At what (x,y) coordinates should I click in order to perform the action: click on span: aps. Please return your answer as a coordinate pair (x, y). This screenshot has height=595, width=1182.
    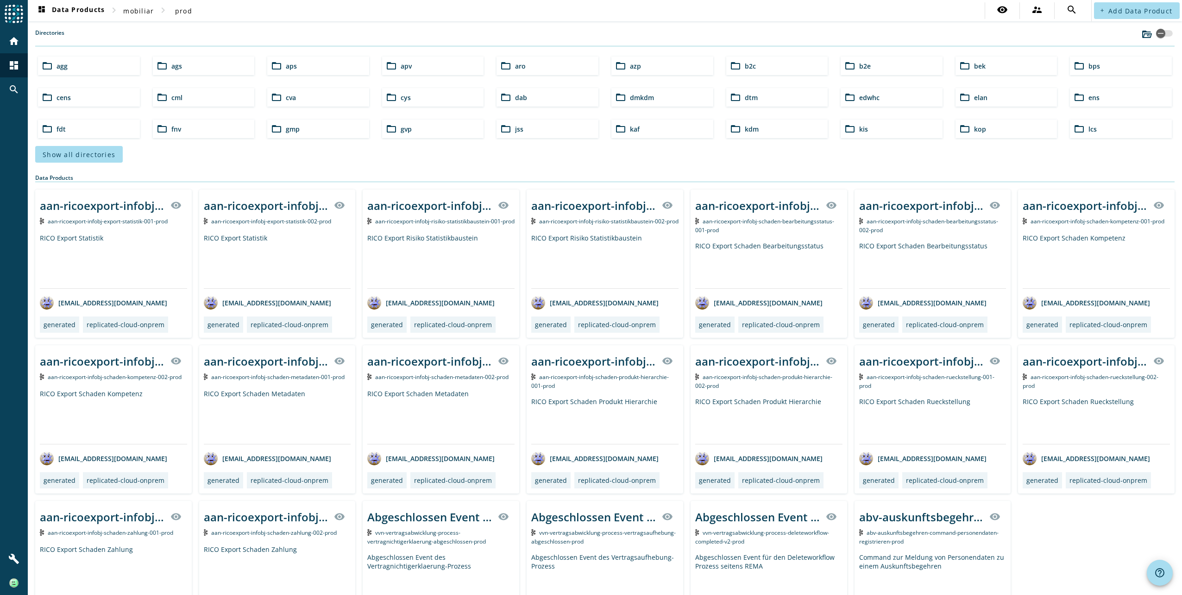
    Looking at the image, I should click on (291, 66).